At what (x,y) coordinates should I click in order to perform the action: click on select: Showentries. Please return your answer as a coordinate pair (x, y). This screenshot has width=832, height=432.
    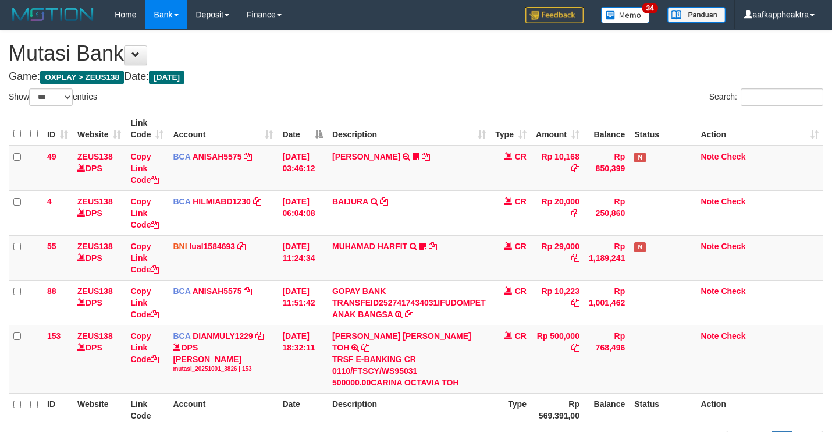
    Looking at the image, I should click on (51, 97).